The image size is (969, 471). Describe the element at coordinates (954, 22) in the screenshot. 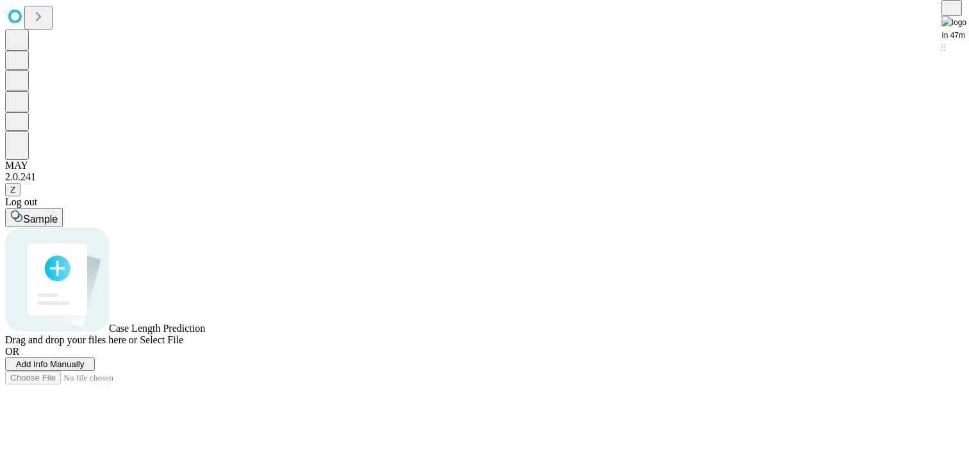

I see `img: logo` at that location.